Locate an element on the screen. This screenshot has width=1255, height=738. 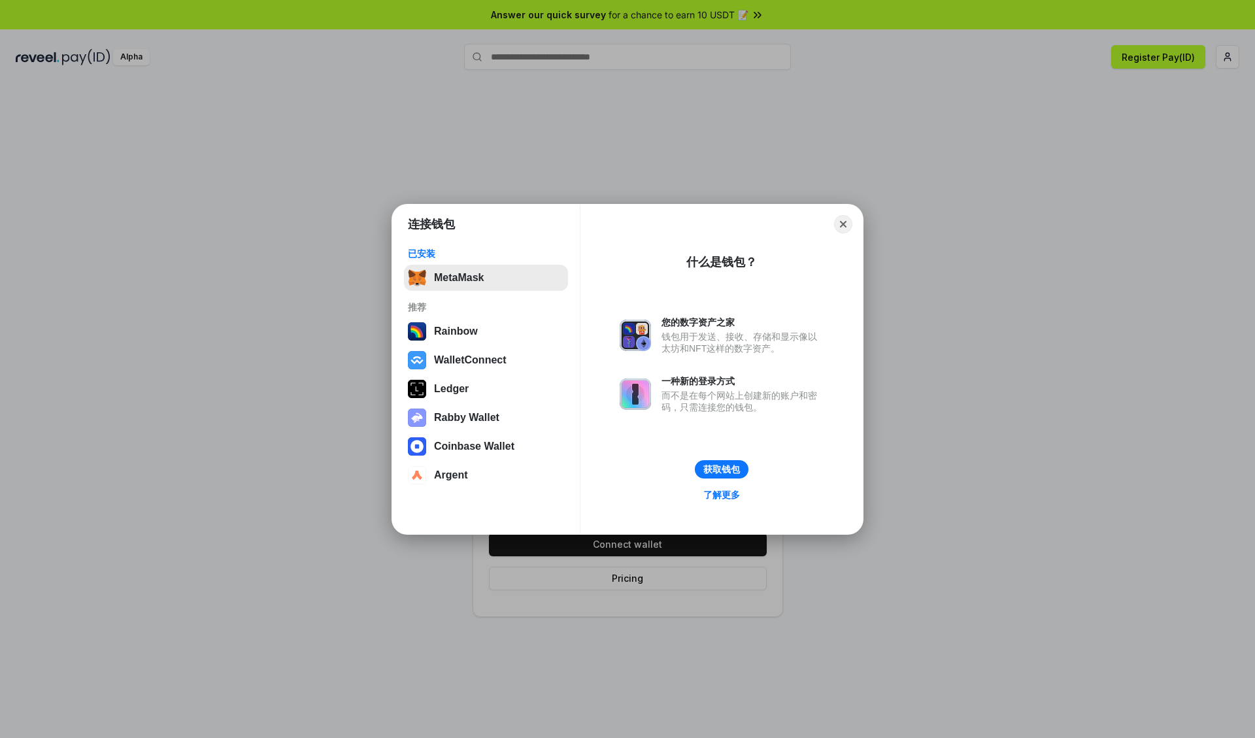
button: Coinbase Wallet is located at coordinates (486, 446).